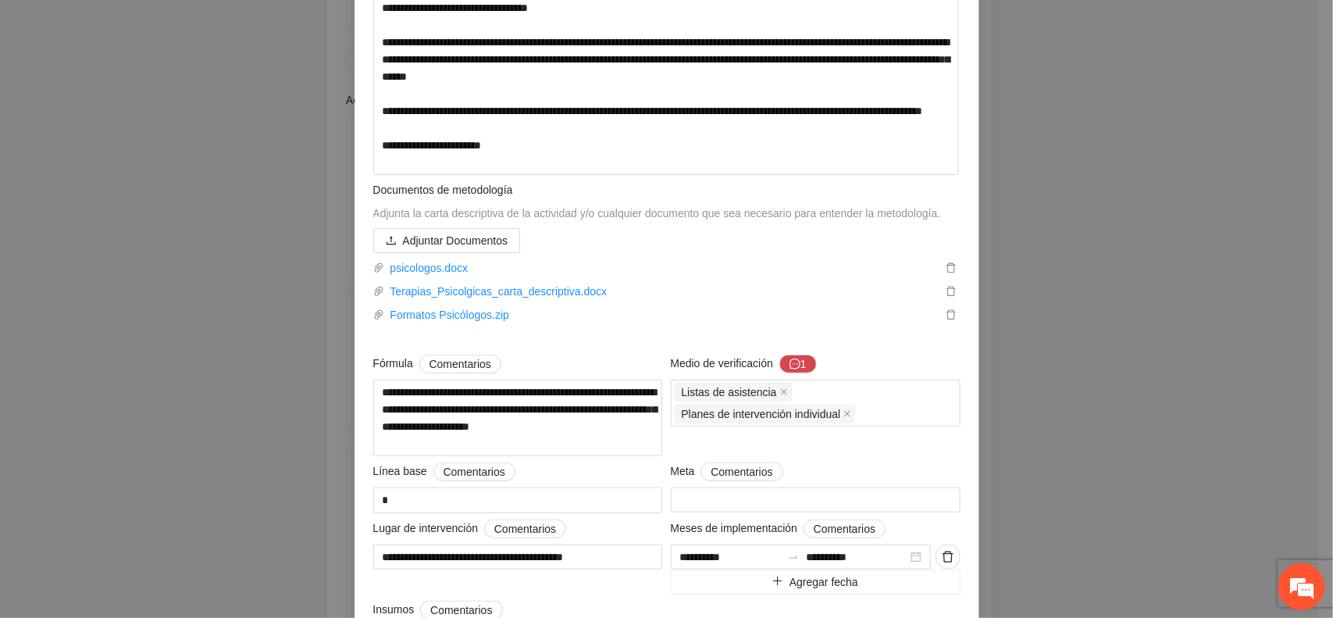  Describe the element at coordinates (437, 364) in the screenshot. I see `span: Fórmula` at that location.